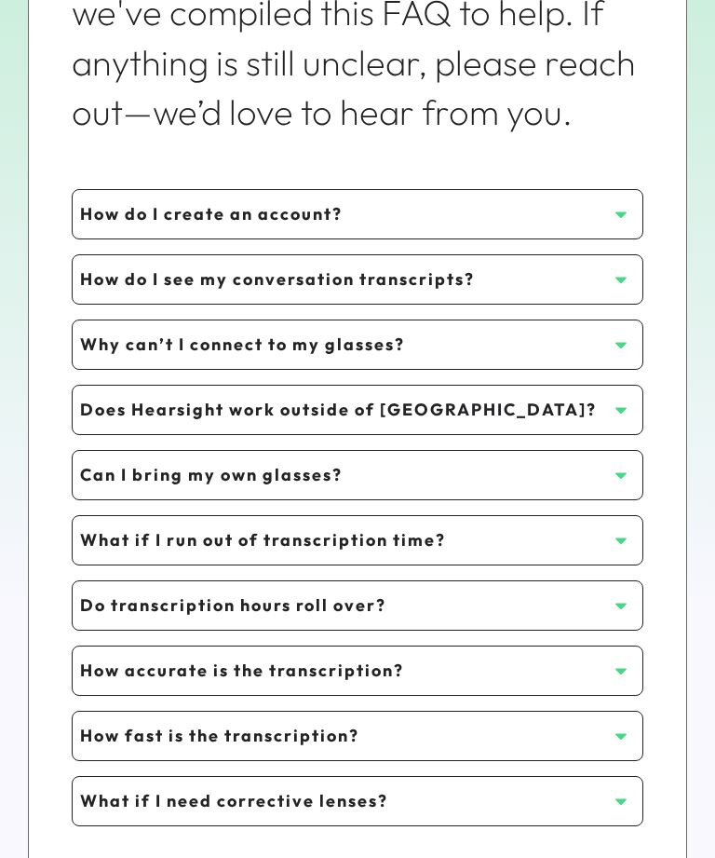 Image resolution: width=715 pixels, height=858 pixels. What do you see at coordinates (344, 213) in the screenshot?
I see `div: How do I create an account?` at bounding box center [344, 213].